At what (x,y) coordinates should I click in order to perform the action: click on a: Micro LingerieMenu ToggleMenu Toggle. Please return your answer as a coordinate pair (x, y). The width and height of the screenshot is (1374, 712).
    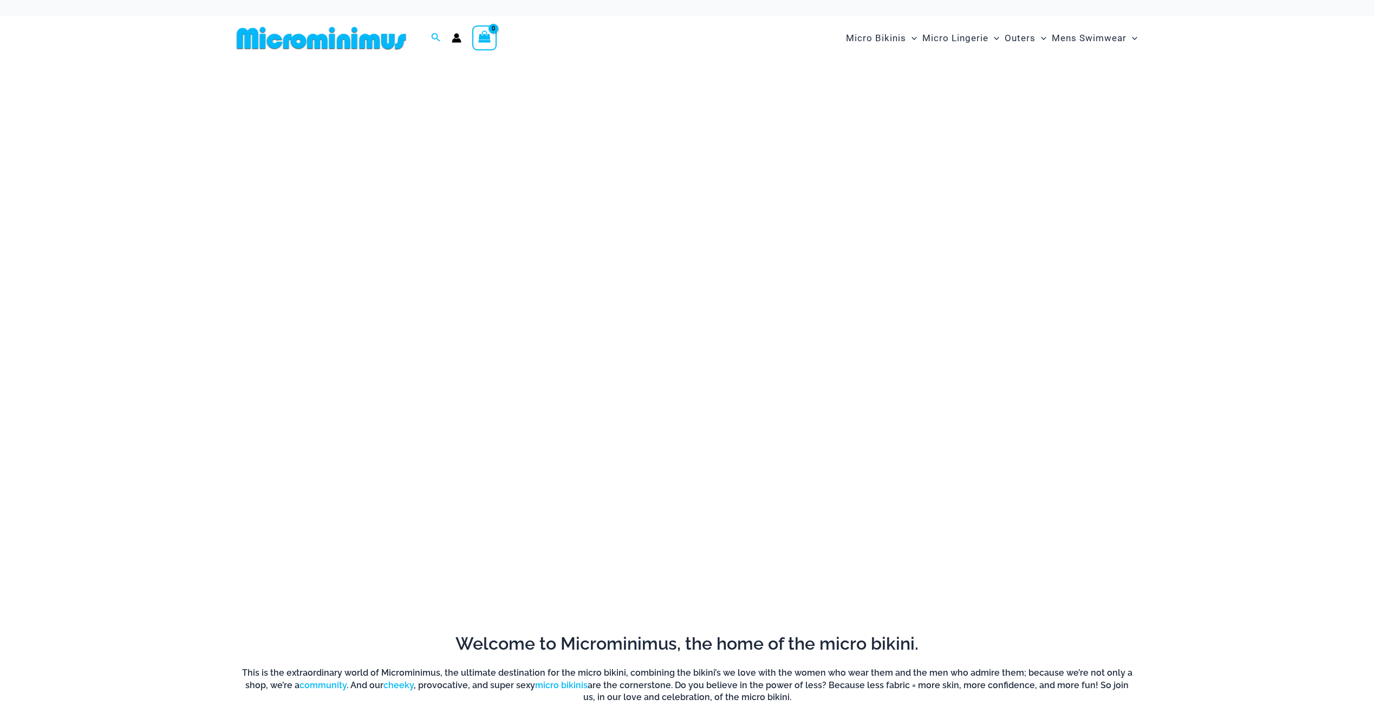
    Looking at the image, I should click on (961, 38).